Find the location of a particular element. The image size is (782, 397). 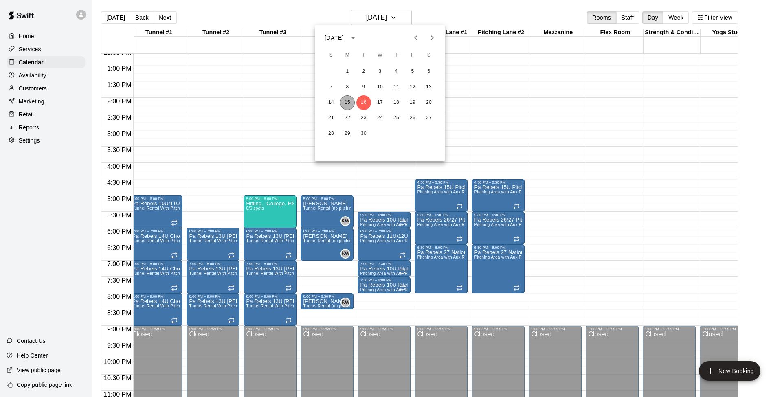

button: 22 is located at coordinates (347, 118).